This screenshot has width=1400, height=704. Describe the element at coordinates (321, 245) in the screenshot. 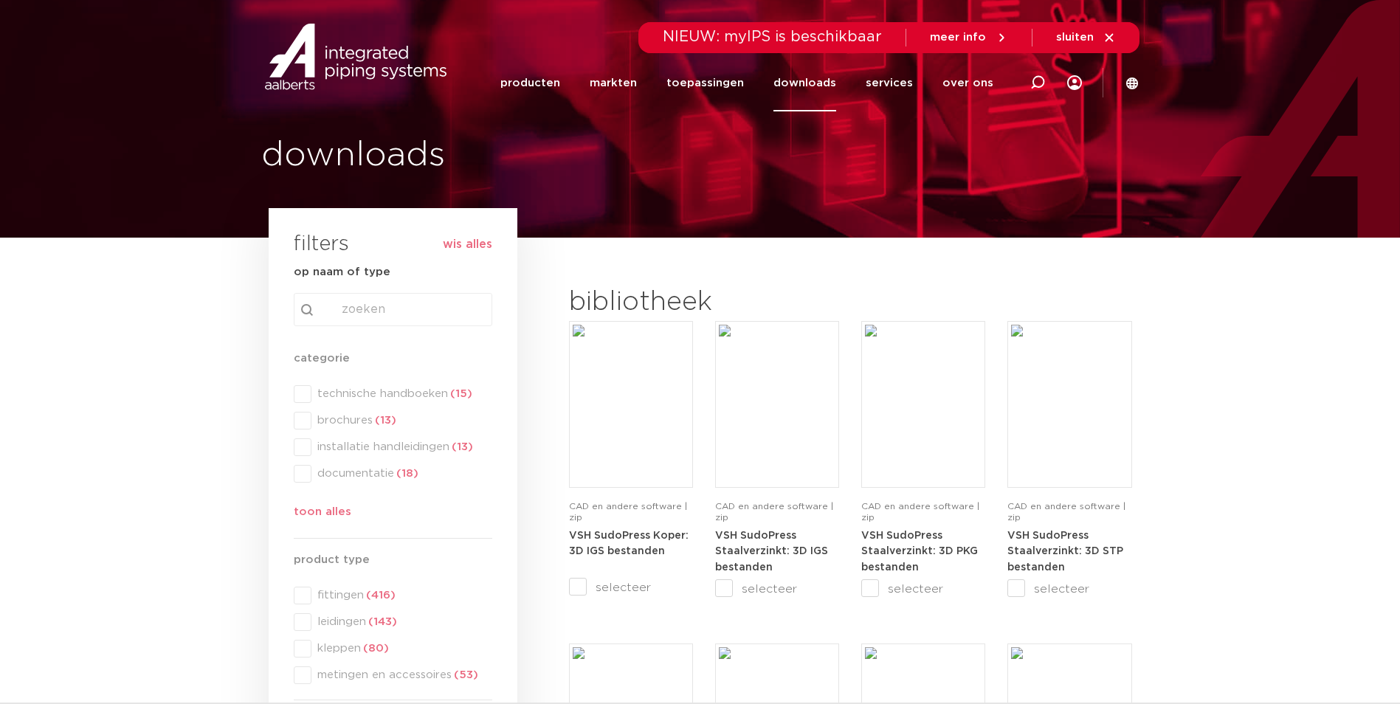

I see `h3: filters` at that location.